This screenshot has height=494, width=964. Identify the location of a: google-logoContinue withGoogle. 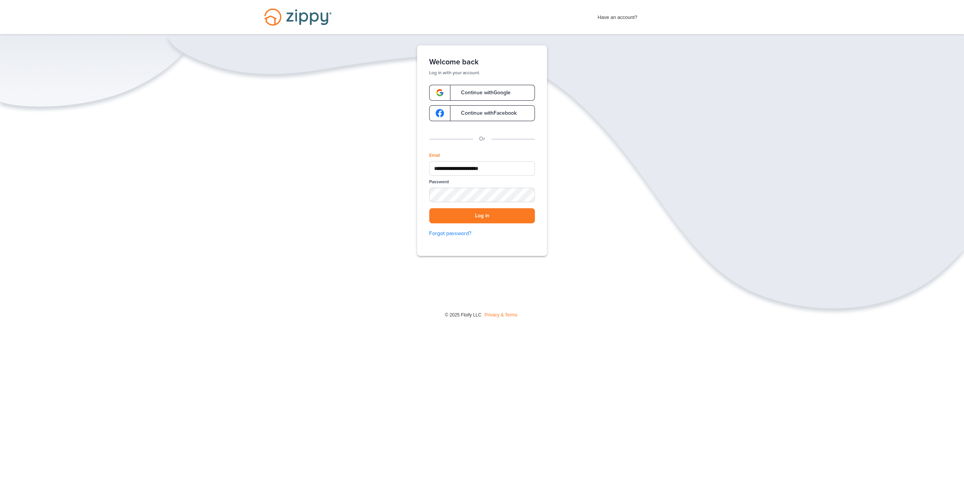
(482, 93).